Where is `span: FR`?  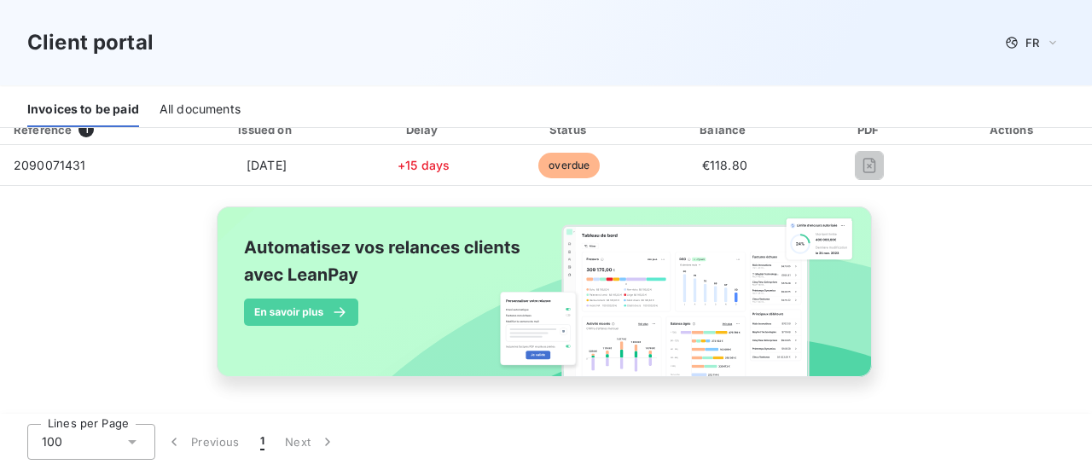
span: FR is located at coordinates (1032, 43).